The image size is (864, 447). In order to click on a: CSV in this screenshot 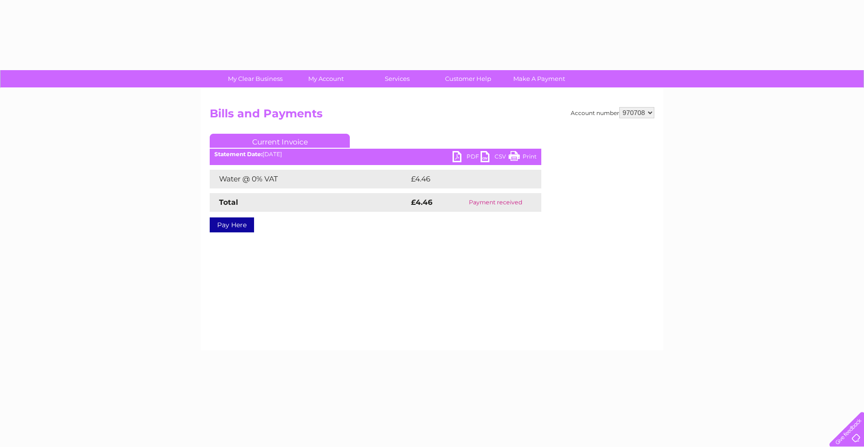, I will do `click(495, 157)`.